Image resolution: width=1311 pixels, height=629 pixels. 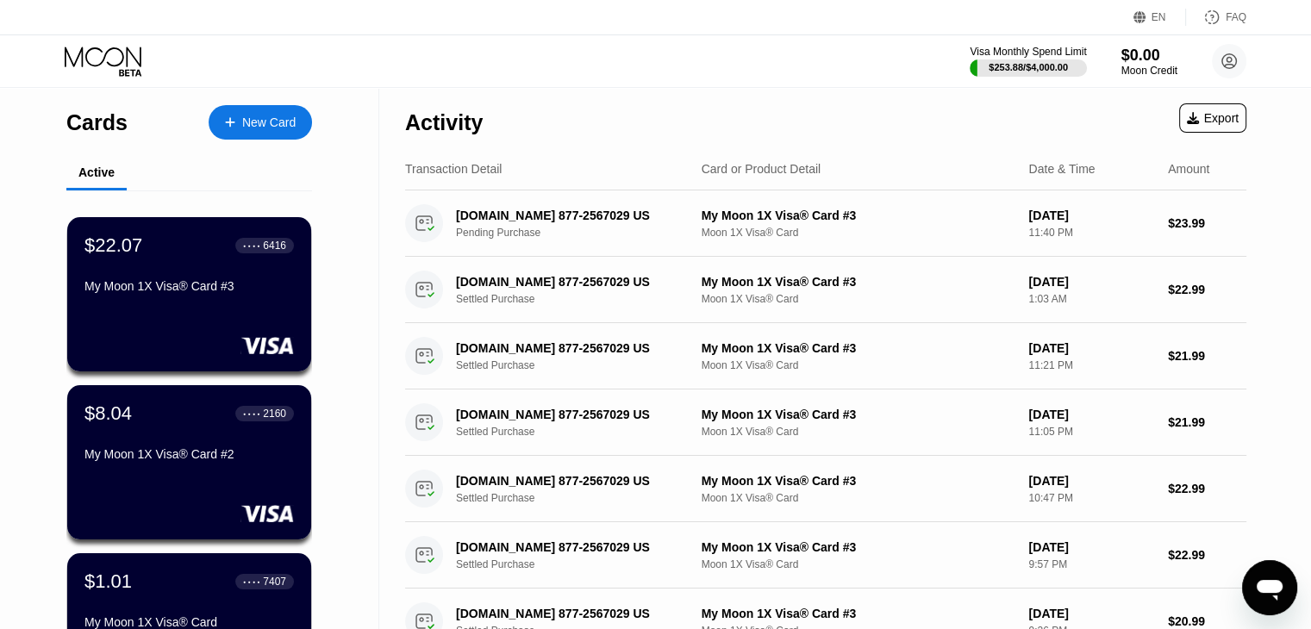 I want to click on div: $23.99, so click(x=1207, y=223).